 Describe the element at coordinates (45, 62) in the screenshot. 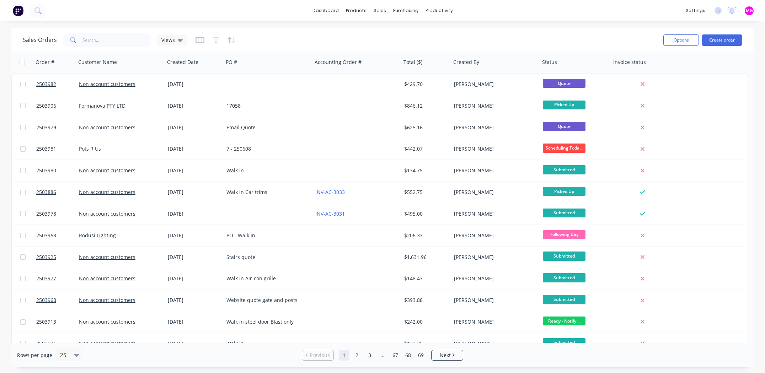

I see `div: Order #` at that location.